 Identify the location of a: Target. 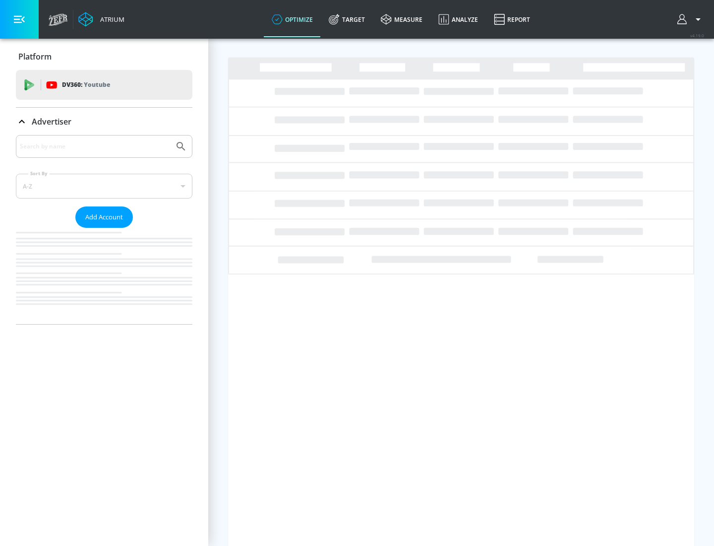
(347, 19).